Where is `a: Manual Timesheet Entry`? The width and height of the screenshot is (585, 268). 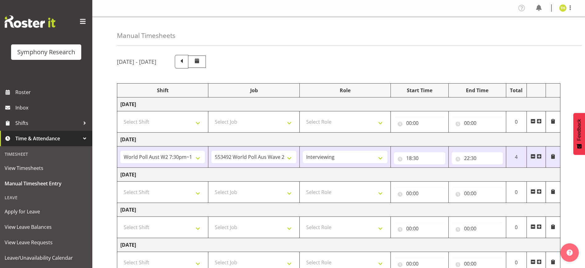 a: Manual Timesheet Entry is located at coordinates (46, 183).